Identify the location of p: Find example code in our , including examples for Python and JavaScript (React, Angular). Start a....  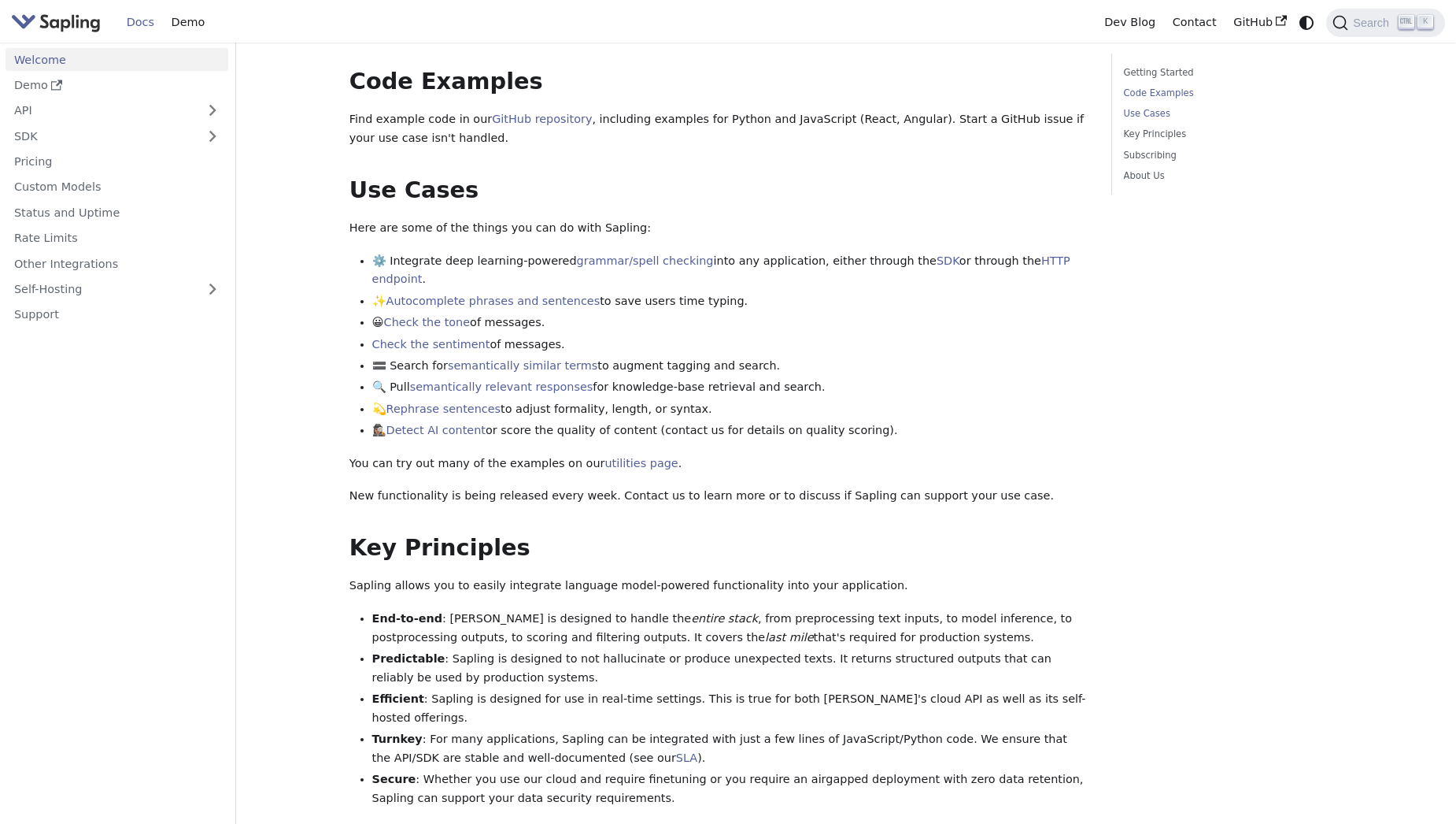
(720, 129).